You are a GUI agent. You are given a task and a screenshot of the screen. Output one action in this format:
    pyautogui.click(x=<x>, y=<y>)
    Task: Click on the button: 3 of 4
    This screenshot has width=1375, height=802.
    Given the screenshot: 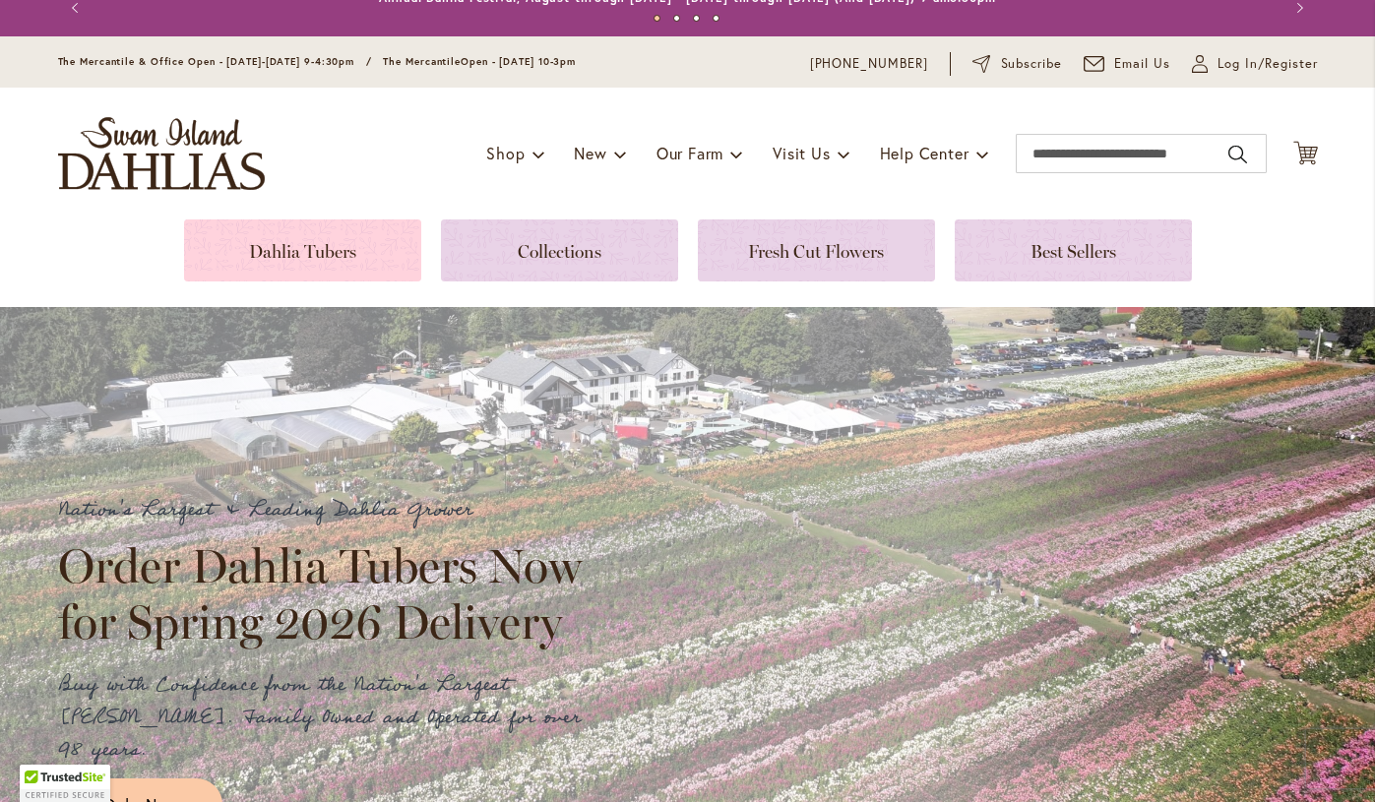 What is the action you would take?
    pyautogui.click(x=696, y=18)
    